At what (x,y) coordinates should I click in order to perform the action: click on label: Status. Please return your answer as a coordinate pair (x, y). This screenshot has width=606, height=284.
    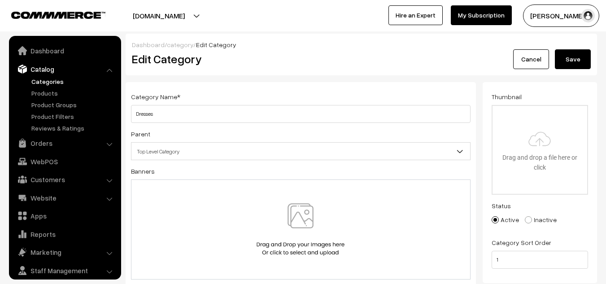
    Looking at the image, I should click on (501, 206).